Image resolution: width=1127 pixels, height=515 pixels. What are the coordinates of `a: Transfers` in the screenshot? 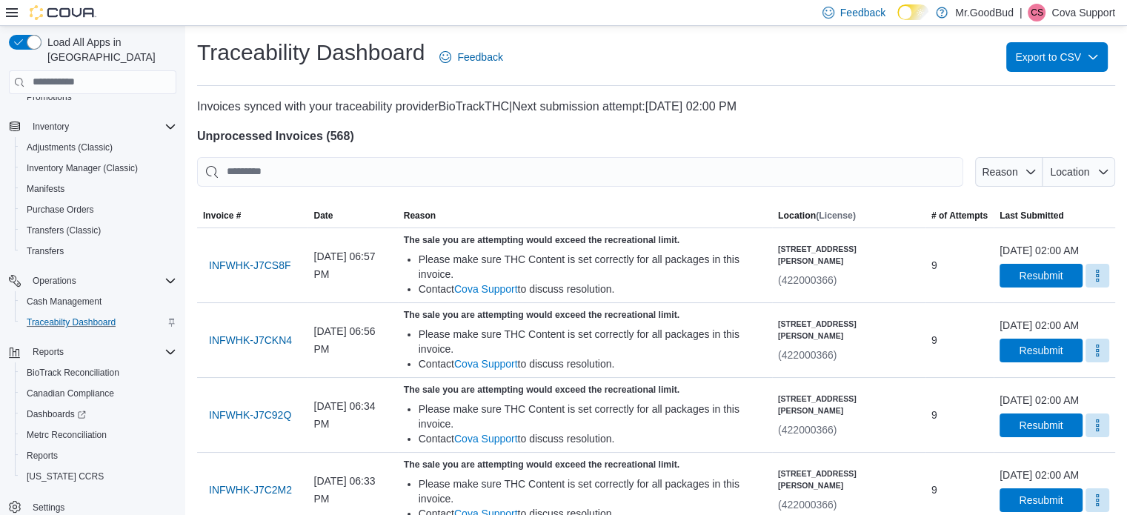 It's located at (45, 251).